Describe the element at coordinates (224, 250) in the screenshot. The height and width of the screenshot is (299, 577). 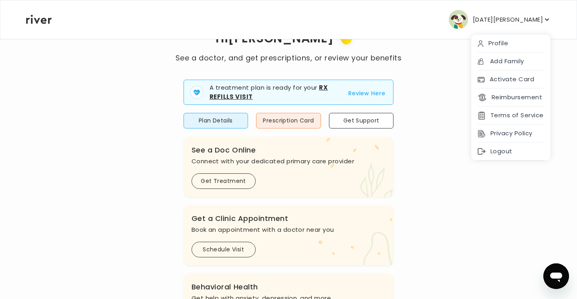
I see `button: Schedule Visit` at that location.